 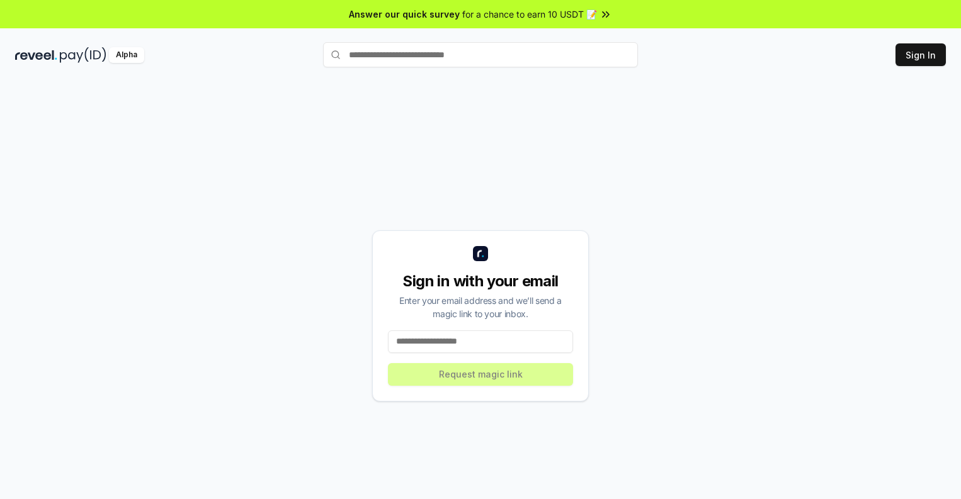 I want to click on div: Alpha, so click(x=127, y=55).